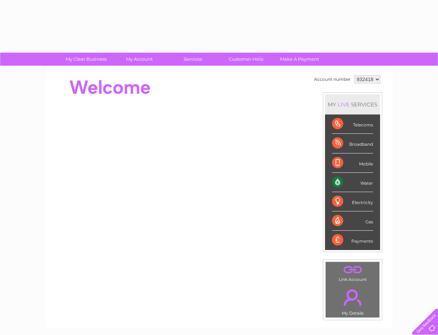  Describe the element at coordinates (353, 143) in the screenshot. I see `div: Broadband` at that location.